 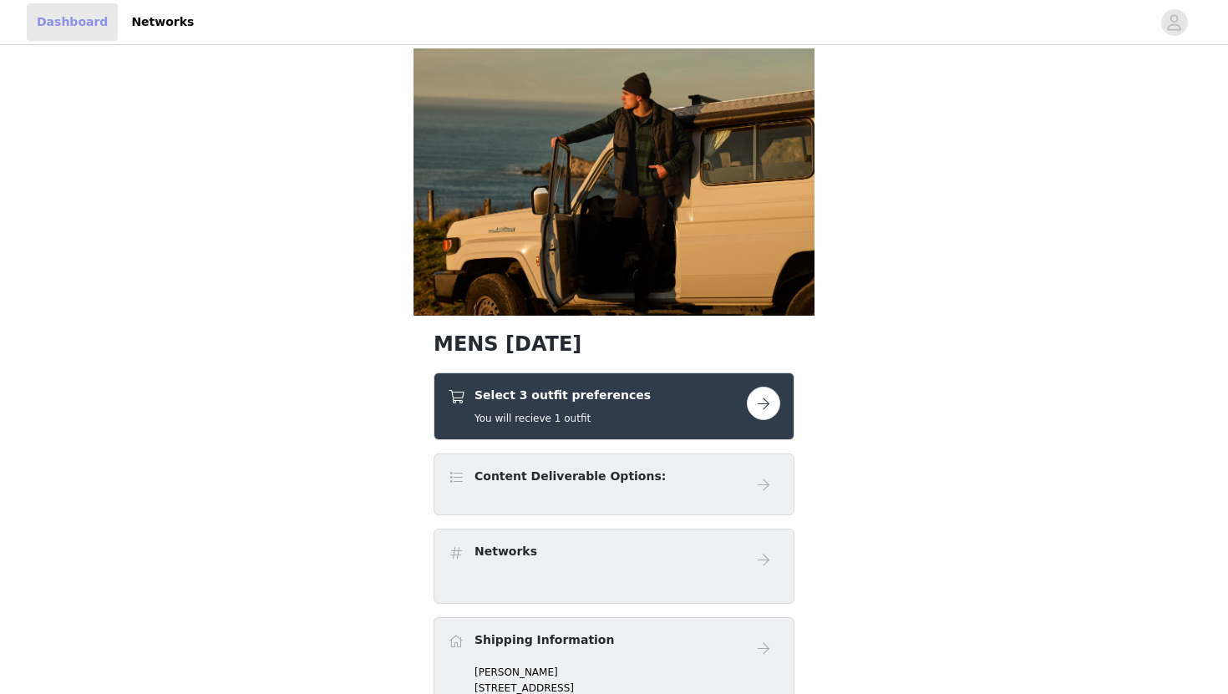 What do you see at coordinates (614, 406) in the screenshot?
I see `div: Select 3 outfit preferences` at bounding box center [614, 406].